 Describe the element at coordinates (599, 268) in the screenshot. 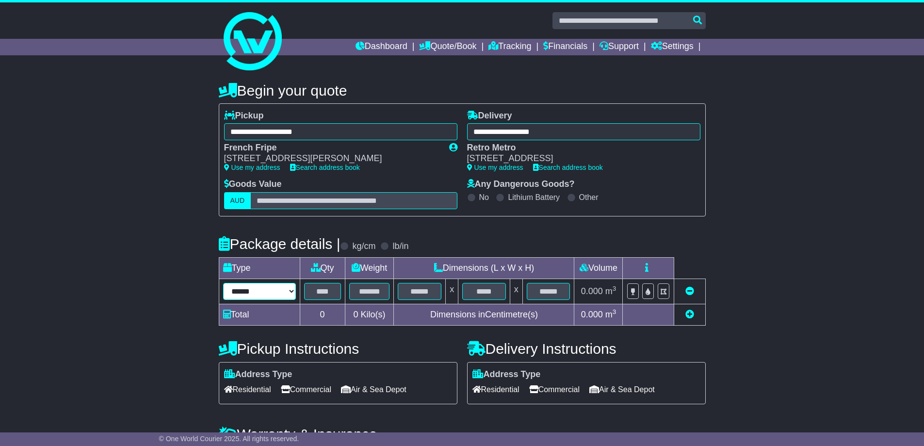

I see `td: Volume` at that location.